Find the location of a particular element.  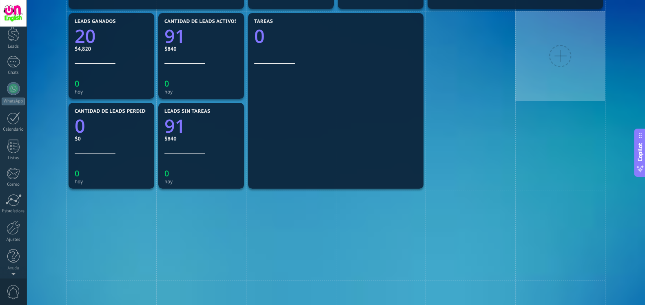

div: $4,820 is located at coordinates (111, 49).